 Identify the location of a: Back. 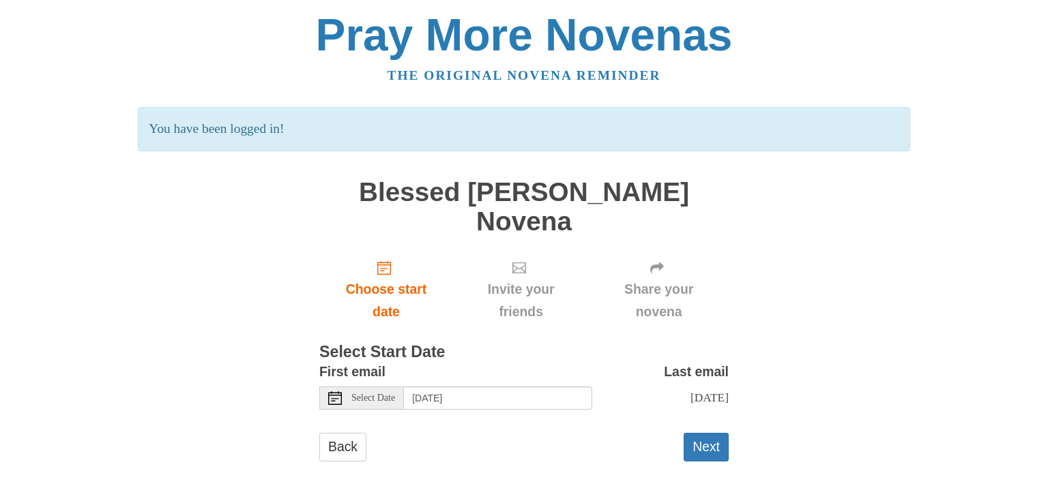
(342, 447).